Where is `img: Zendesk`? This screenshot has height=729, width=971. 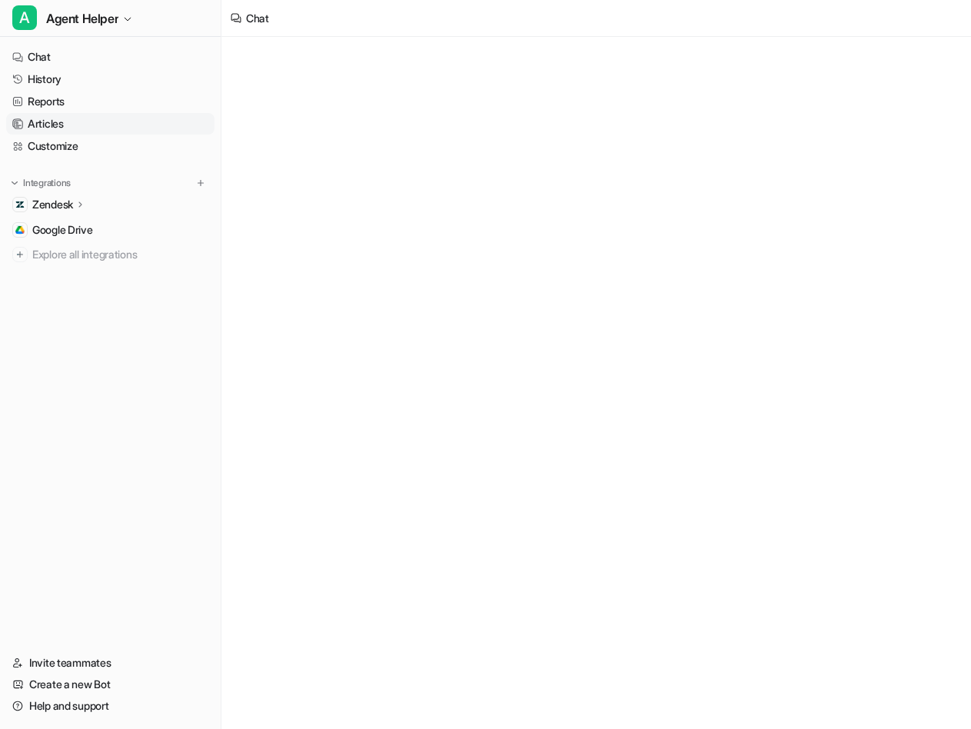
img: Zendesk is located at coordinates (20, 204).